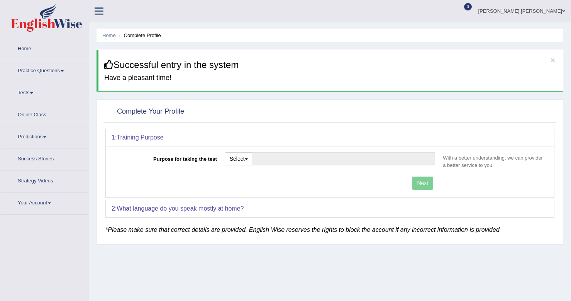  What do you see at coordinates (166, 157) in the screenshot?
I see `label: Purpose for taking the test` at bounding box center [166, 157].